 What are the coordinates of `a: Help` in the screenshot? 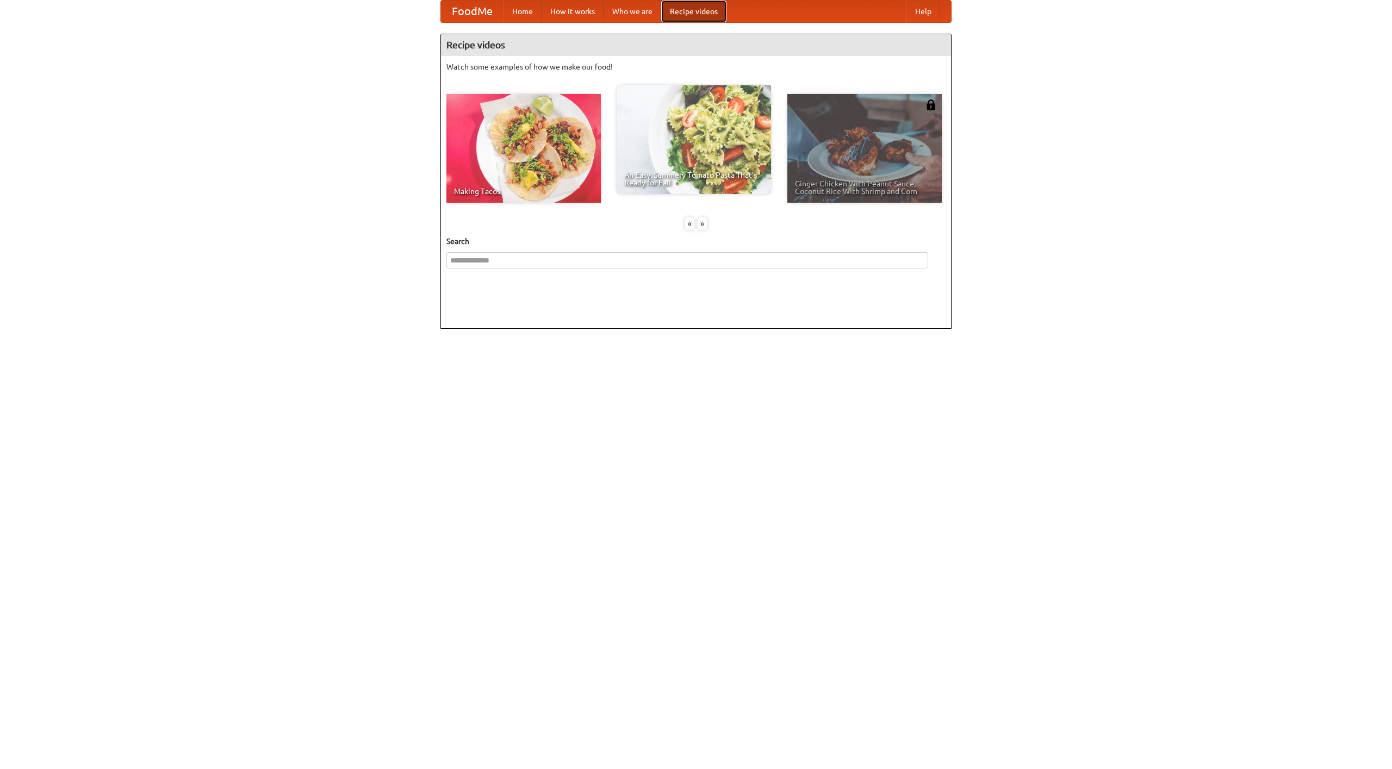 It's located at (923, 11).